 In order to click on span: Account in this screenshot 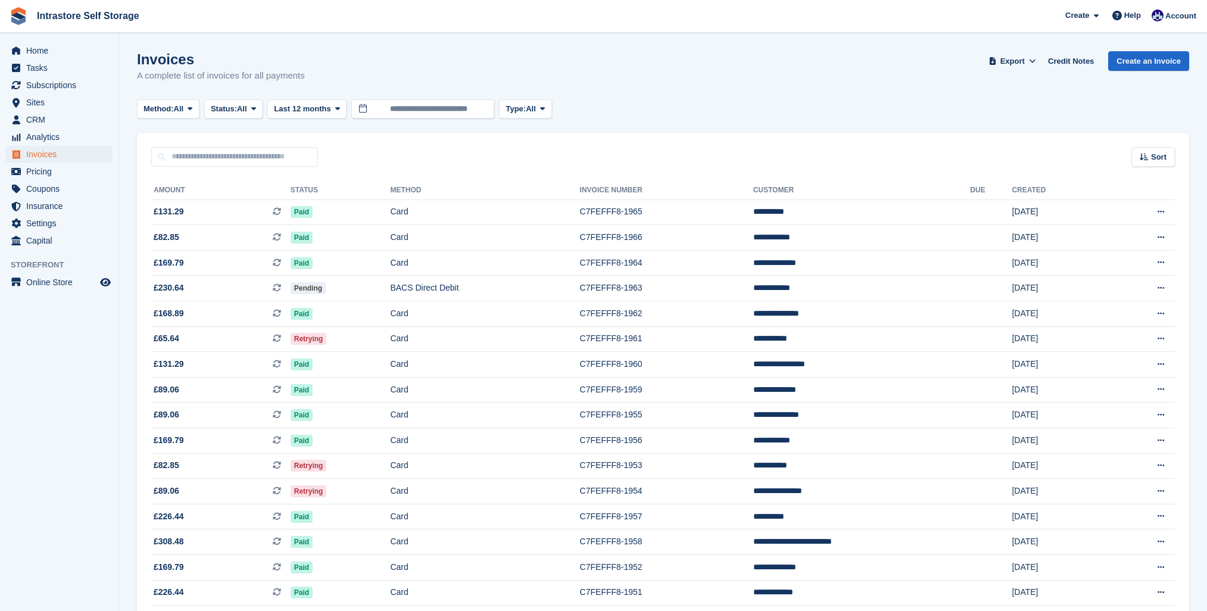, I will do `click(1181, 16)`.